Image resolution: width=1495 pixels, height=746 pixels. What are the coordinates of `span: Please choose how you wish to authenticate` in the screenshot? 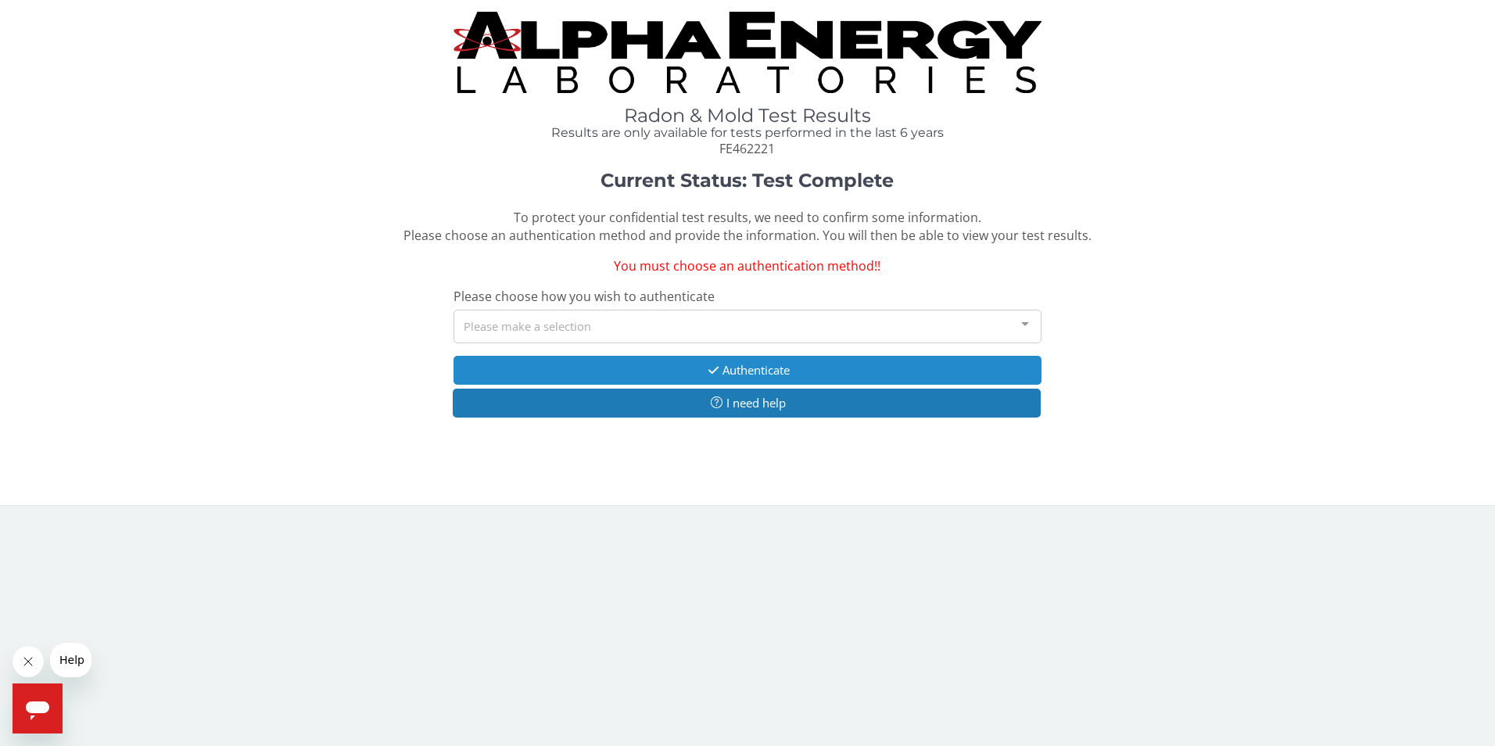 It's located at (584, 296).